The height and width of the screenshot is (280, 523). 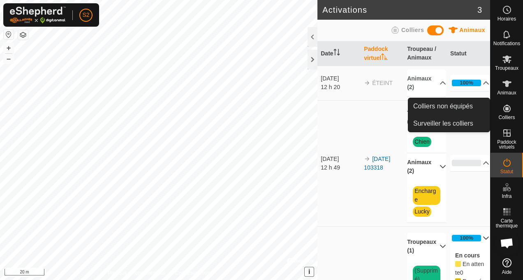 What do you see at coordinates (399, 10) in the screenshot?
I see `h2: Activations` at bounding box center [399, 10].